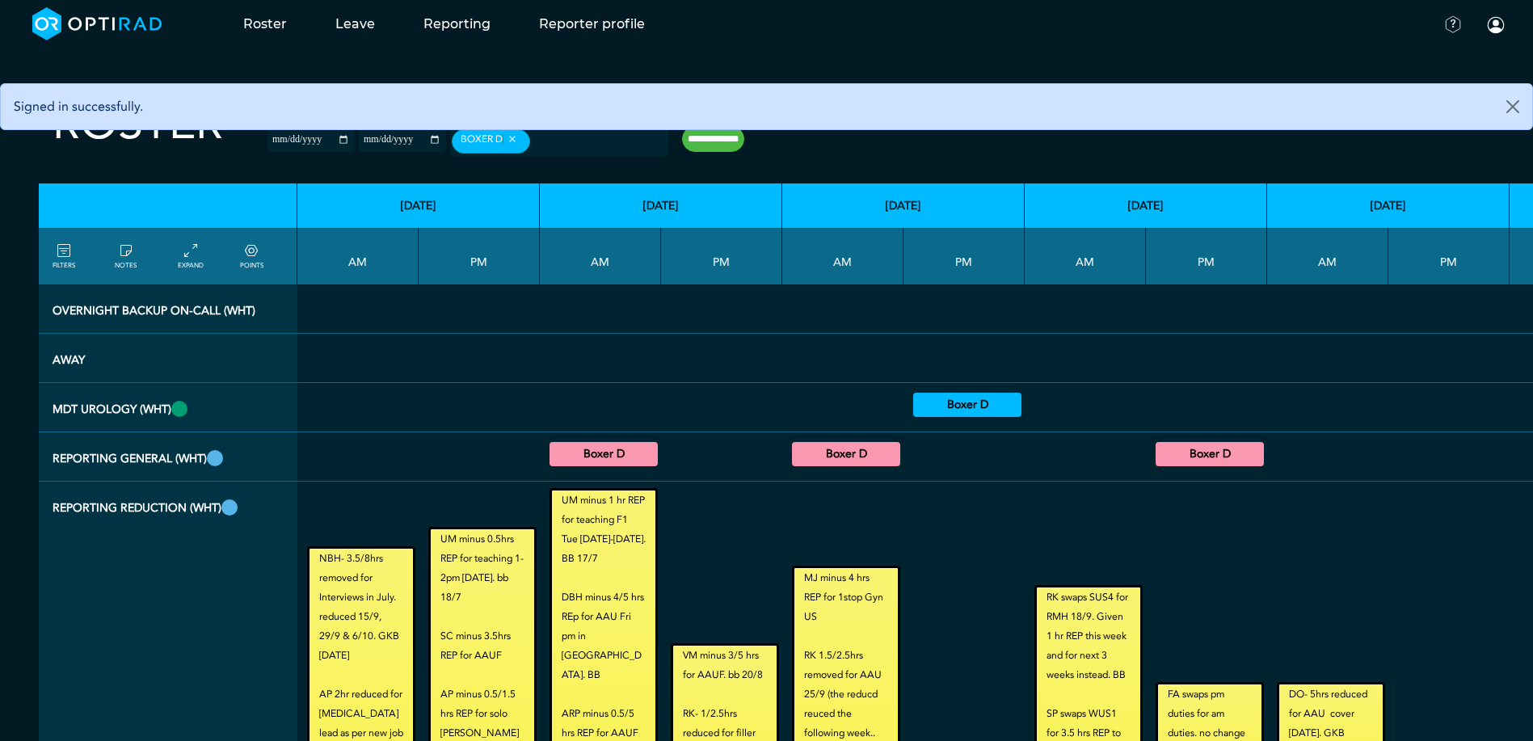  Describe the element at coordinates (168, 309) in the screenshot. I see `th: Overnight backup on-call (WHT)` at that location.